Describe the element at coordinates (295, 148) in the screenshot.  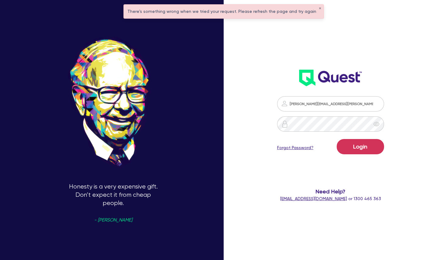
I see `a: Forgot Password?` at that location.